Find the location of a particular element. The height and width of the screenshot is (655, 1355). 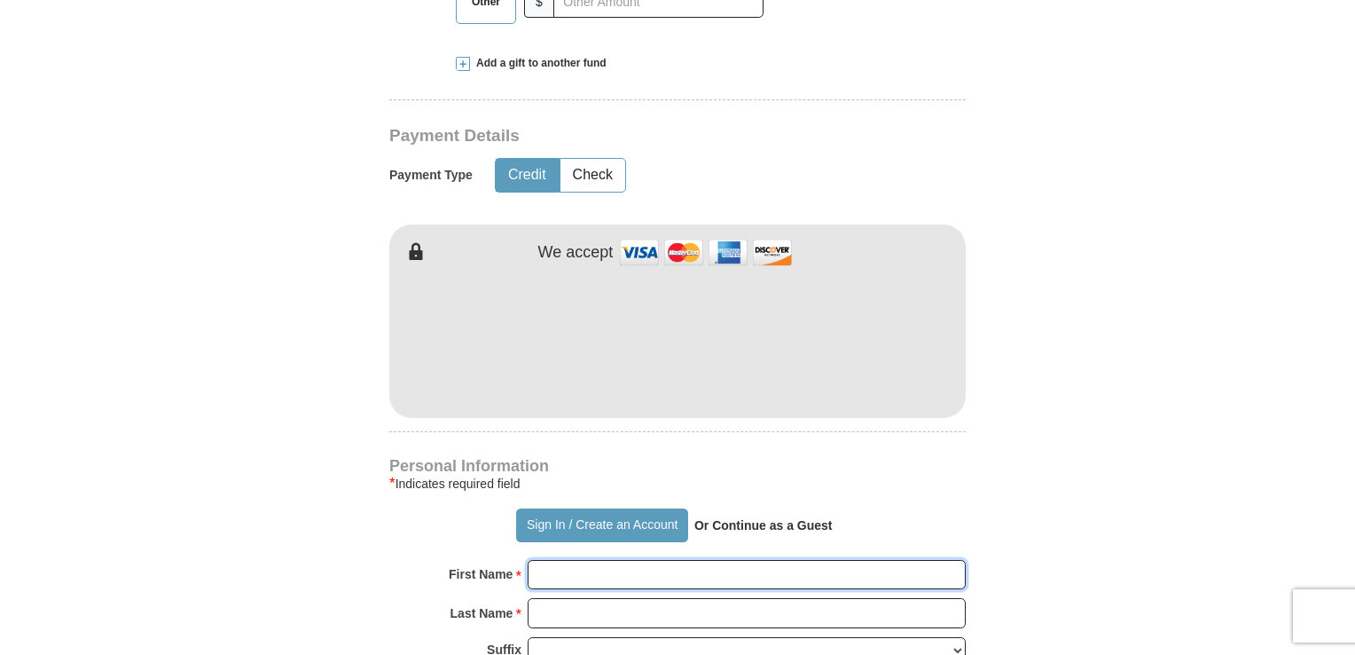

button: Check is located at coordinates (592, 175).